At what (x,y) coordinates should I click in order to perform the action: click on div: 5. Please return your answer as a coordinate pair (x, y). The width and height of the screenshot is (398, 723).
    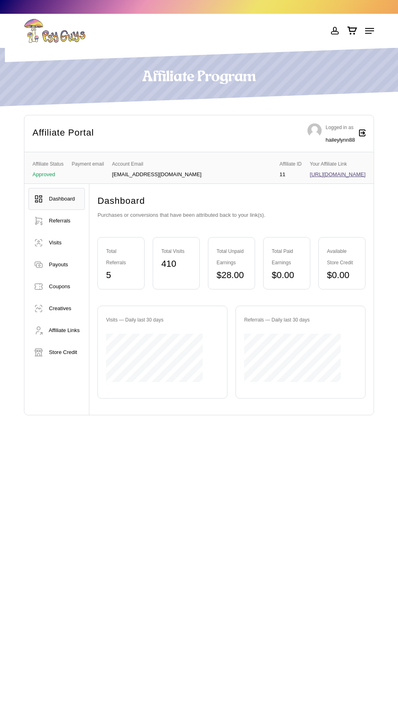
    Looking at the image, I should click on (121, 275).